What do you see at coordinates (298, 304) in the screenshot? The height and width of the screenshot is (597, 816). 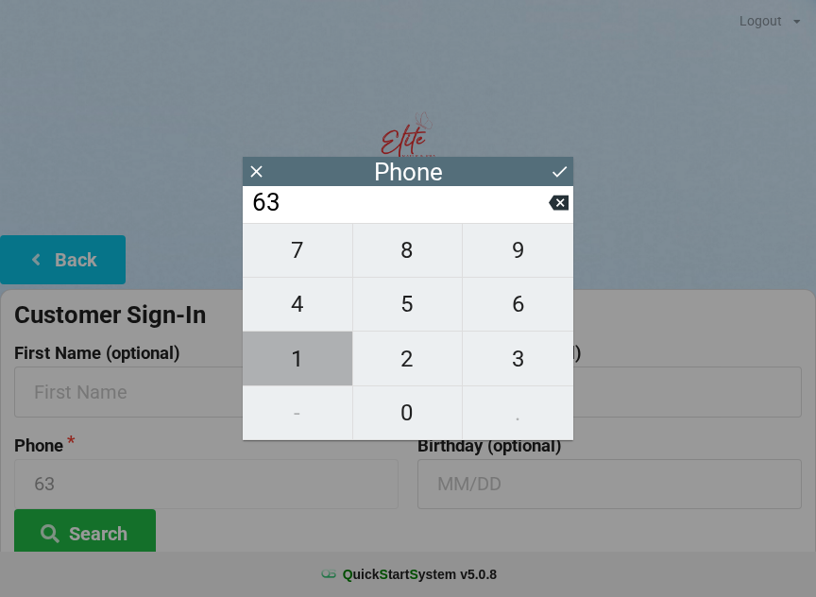 I see `button: 4` at bounding box center [298, 304].